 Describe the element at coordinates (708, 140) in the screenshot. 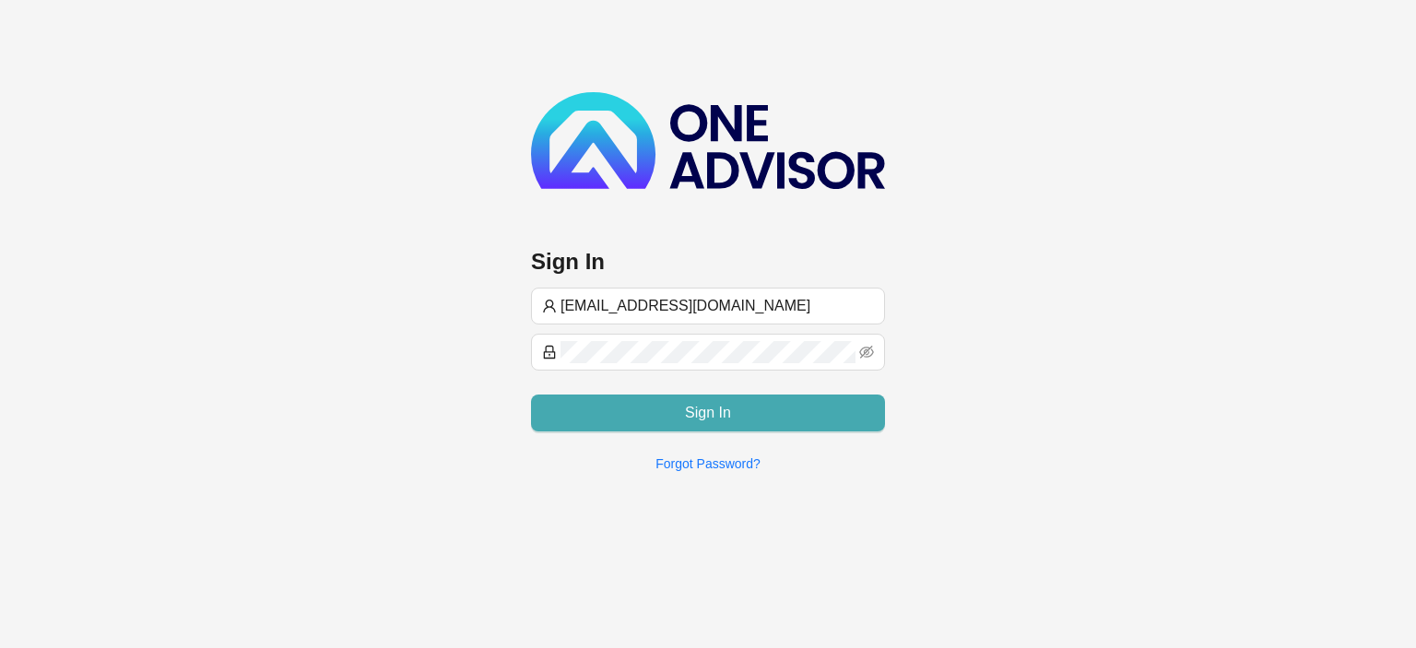

I see `img: b89e593ecd872904241dc73b71df2e41-logo-dark.svg` at that location.